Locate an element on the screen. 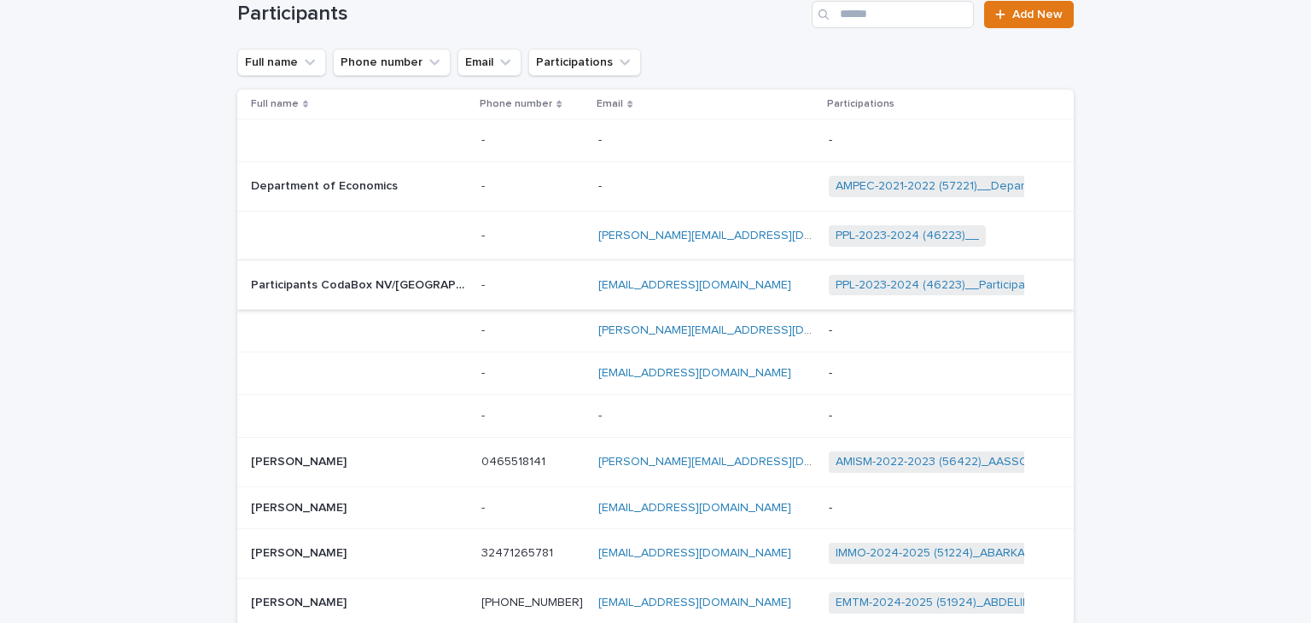  h1: Participants is located at coordinates (520, 14).